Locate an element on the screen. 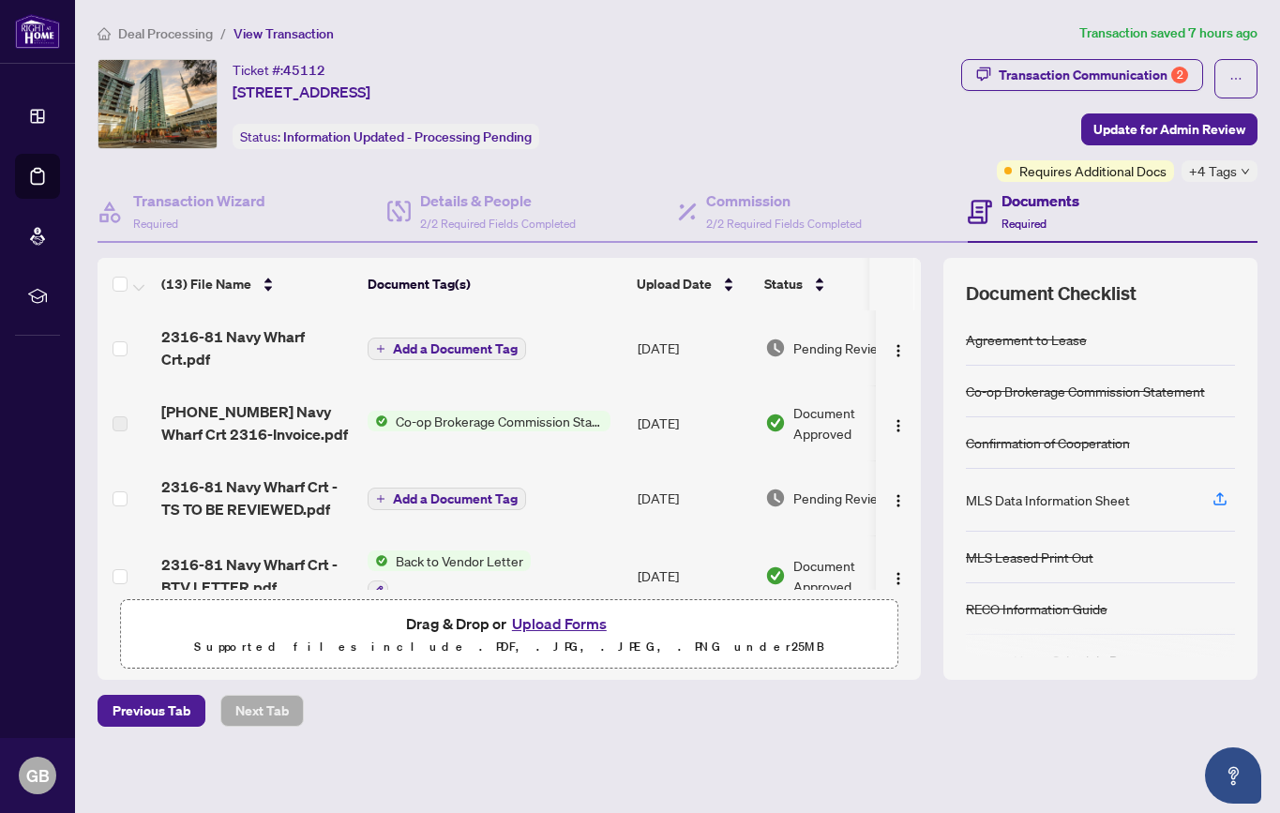  div: MLS Data Information Sheet is located at coordinates (1047, 500).